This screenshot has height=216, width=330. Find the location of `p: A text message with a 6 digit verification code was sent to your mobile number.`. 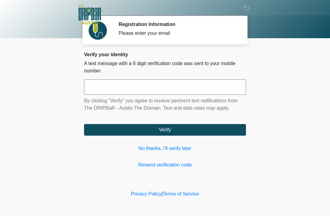

p: A text message with a 6 digit verification code was sent to your mobile number. is located at coordinates (165, 67).